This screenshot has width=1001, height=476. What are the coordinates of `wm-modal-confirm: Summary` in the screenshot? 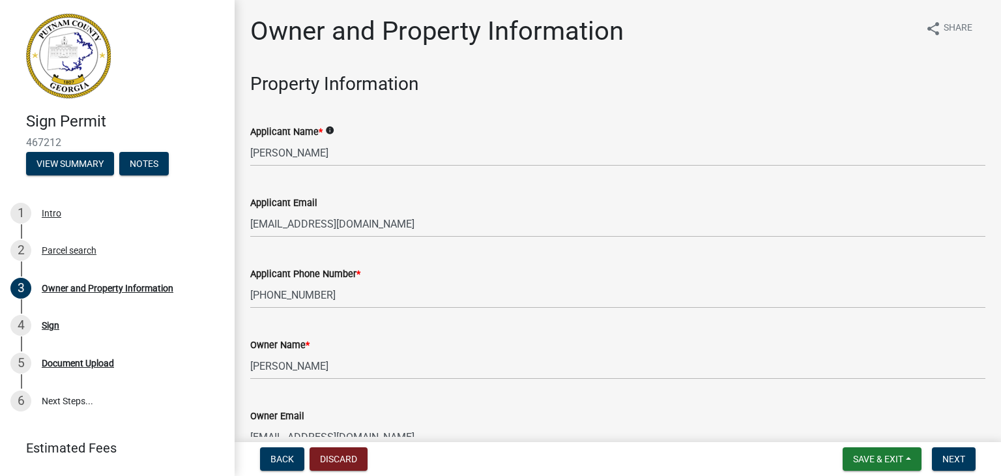 It's located at (70, 164).